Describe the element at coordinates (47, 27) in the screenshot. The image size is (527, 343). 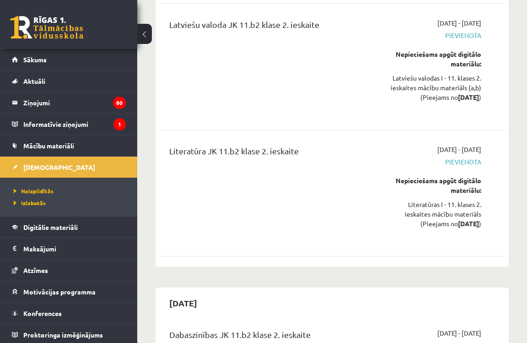
I see `a: Rīgas 1. Tālmācības vidusskola` at that location.